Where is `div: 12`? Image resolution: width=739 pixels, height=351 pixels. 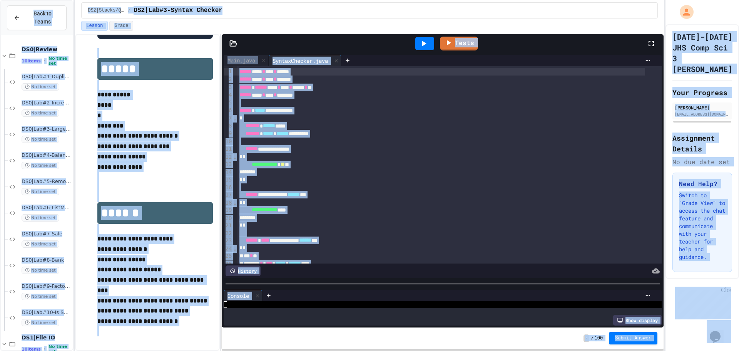 div: 12 is located at coordinates (228, 157).